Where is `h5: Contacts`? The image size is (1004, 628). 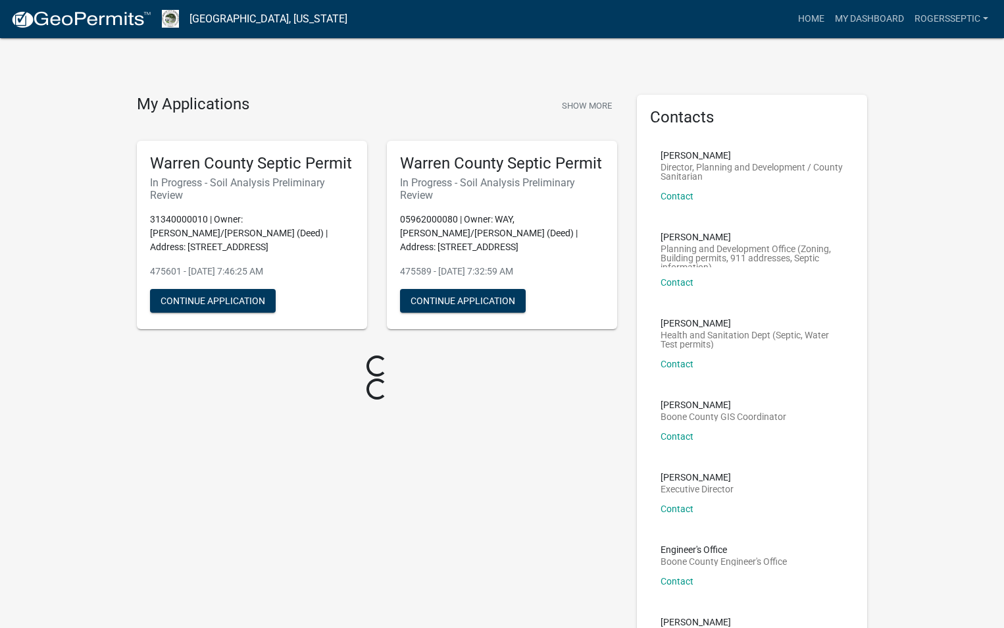 h5: Contacts is located at coordinates (752, 117).